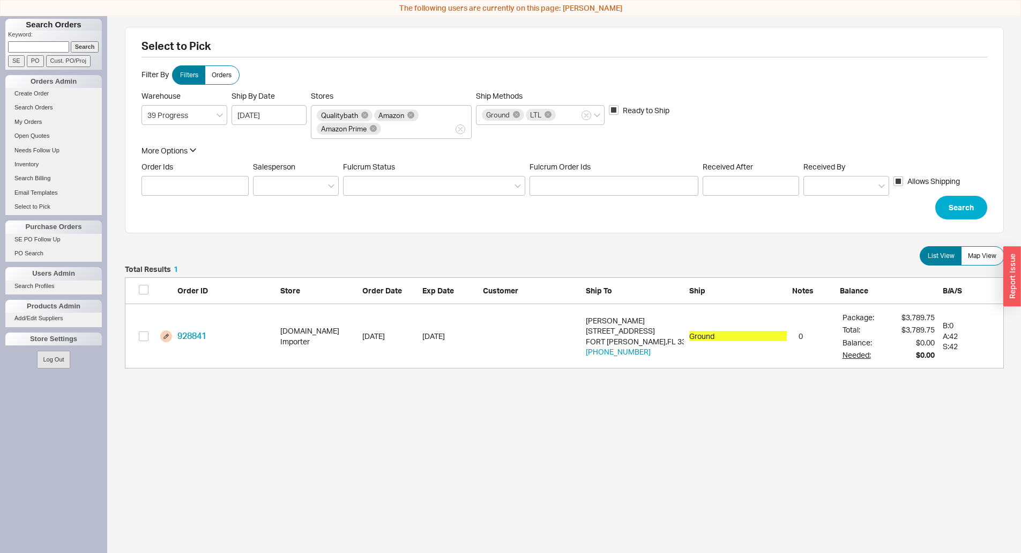 The width and height of the screenshot is (1021, 553). What do you see at coordinates (738, 336) in the screenshot?
I see `div: Ground` at bounding box center [738, 336].